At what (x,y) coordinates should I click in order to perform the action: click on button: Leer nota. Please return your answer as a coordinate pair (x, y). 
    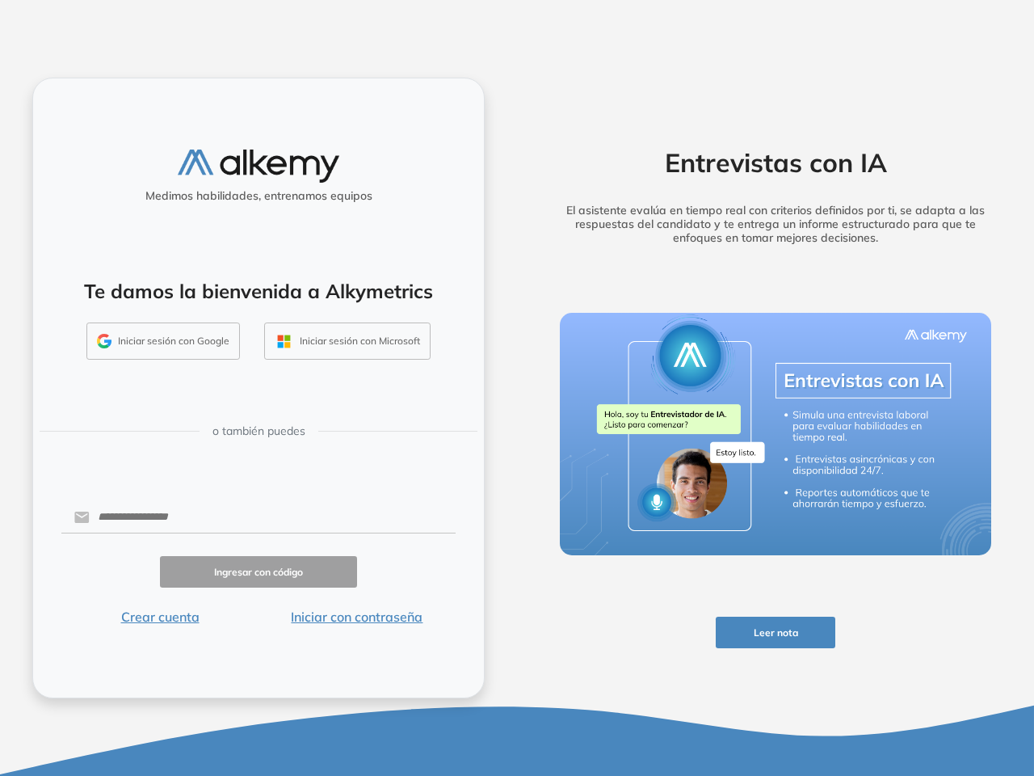
    Looking at the image, I should click on (776, 632).